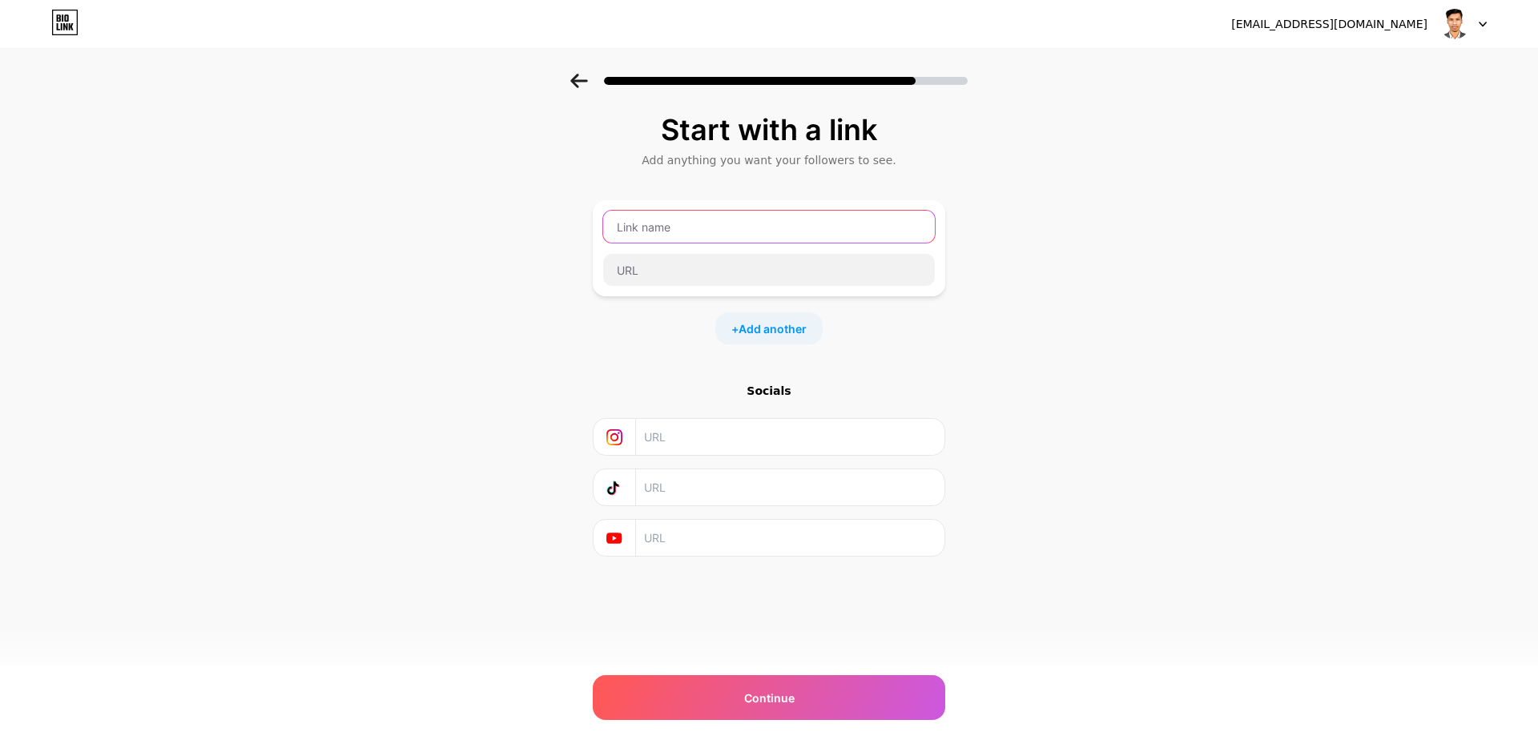 This screenshot has width=1538, height=752. I want to click on div: Socials, so click(769, 391).